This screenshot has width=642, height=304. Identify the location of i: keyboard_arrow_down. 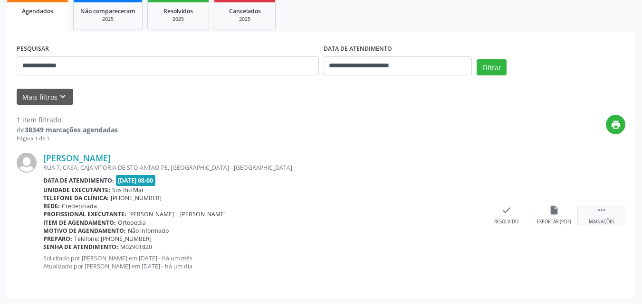
(63, 97).